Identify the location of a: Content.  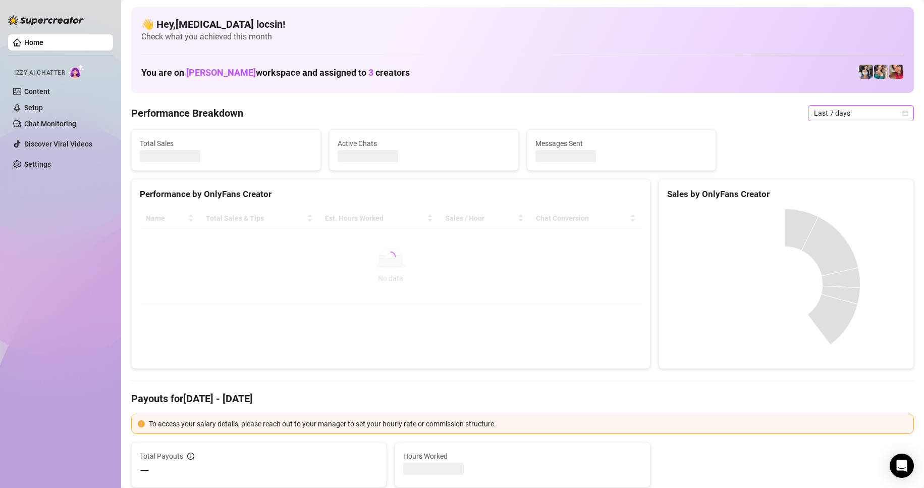
(37, 91).